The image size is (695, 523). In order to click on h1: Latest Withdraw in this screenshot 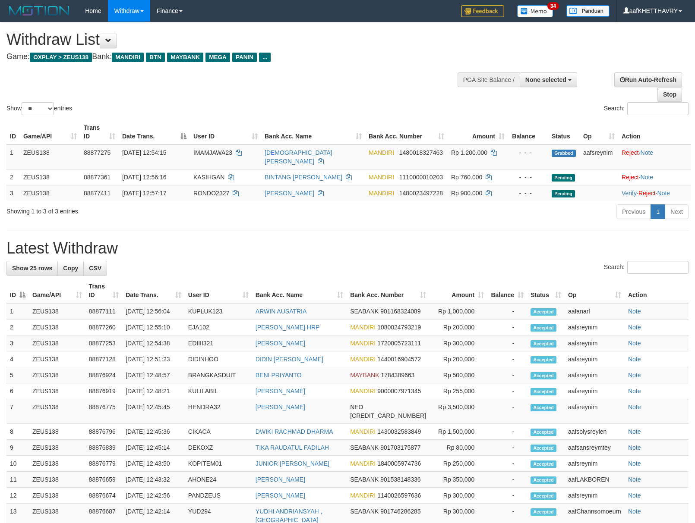, I will do `click(347, 249)`.